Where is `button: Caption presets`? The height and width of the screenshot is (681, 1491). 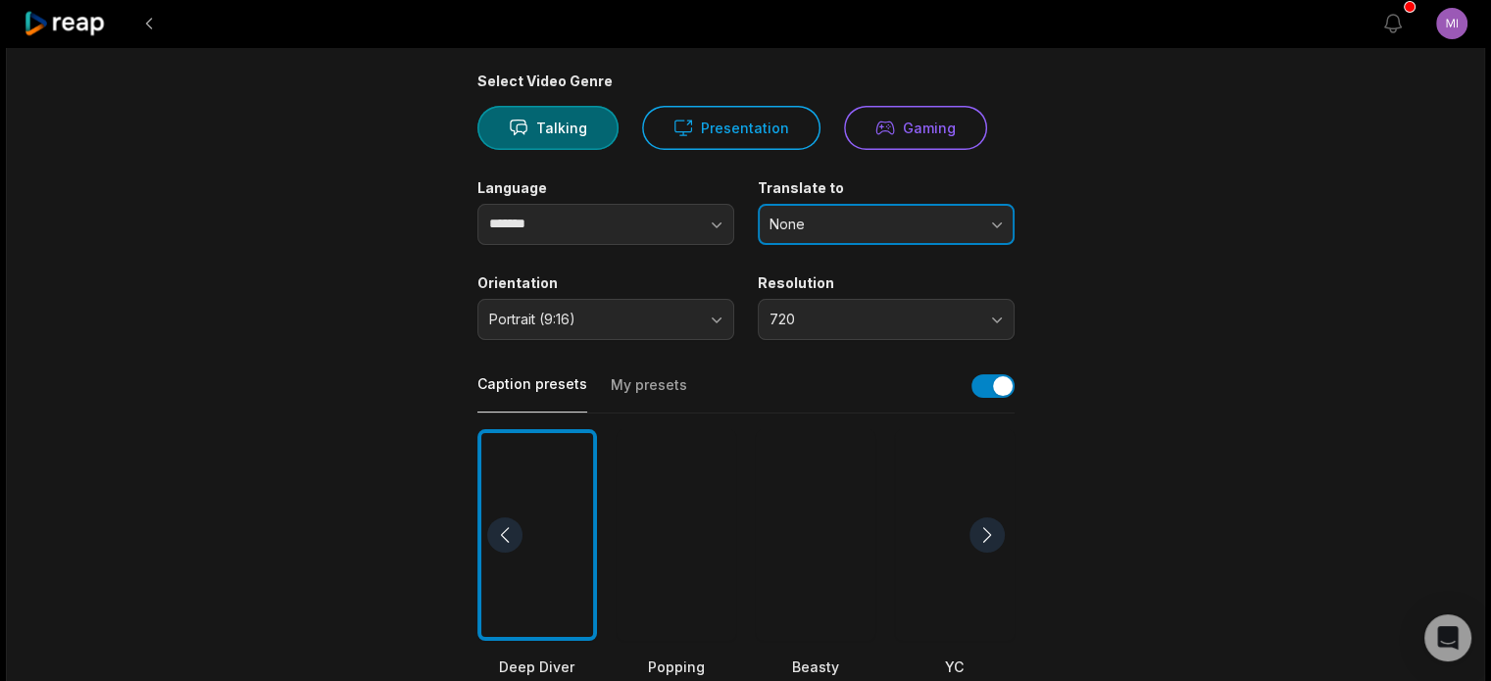 button: Caption presets is located at coordinates (532, 393).